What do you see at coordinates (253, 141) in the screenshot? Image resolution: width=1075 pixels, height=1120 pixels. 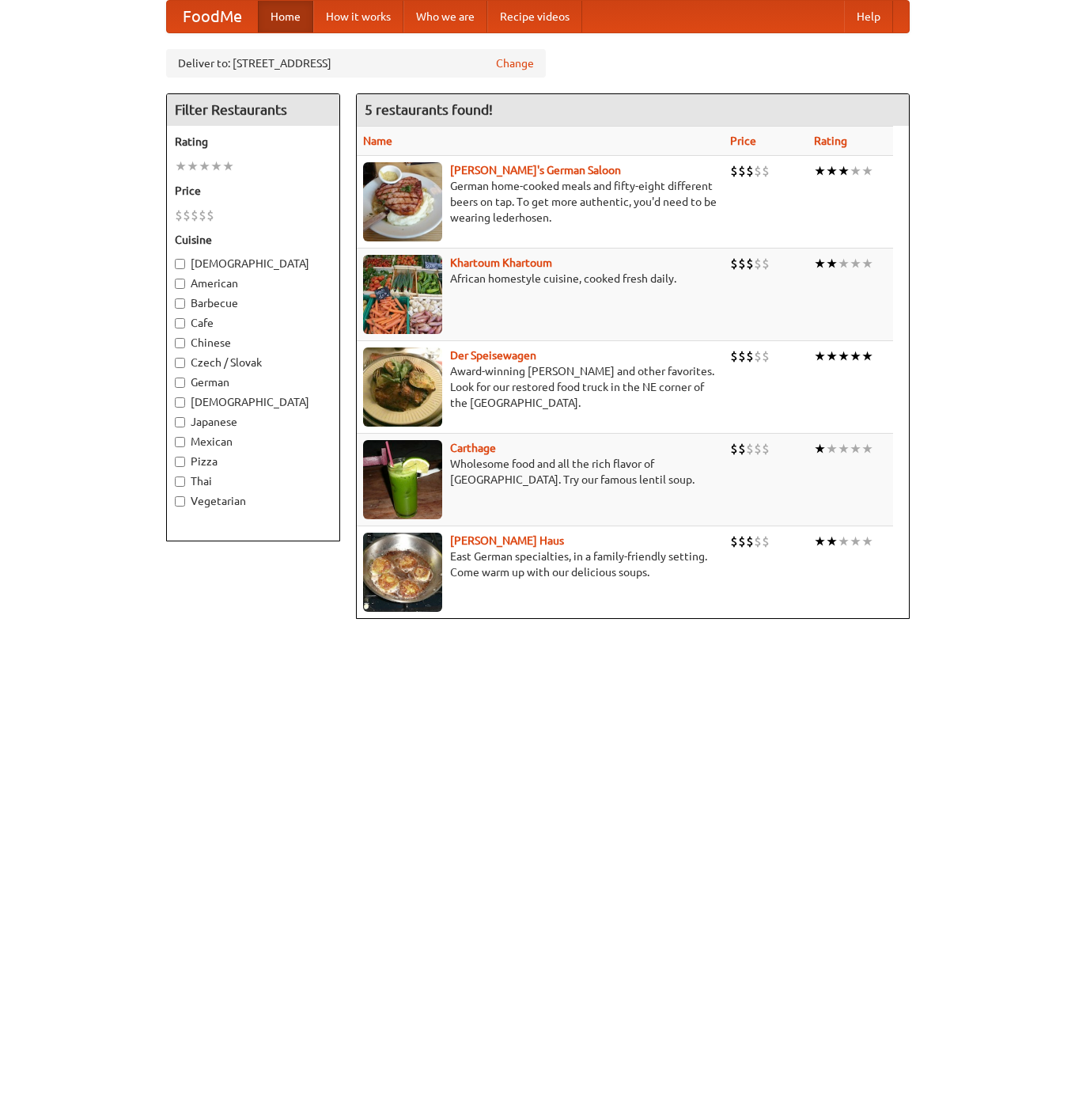 I see `h5: Rating` at bounding box center [253, 141].